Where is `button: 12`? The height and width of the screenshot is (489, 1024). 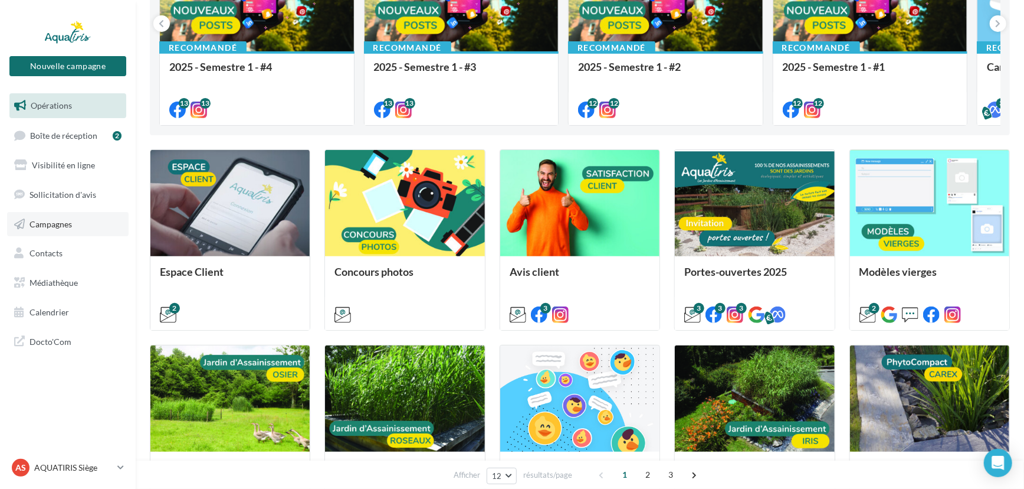
button: 12 is located at coordinates (502, 476).